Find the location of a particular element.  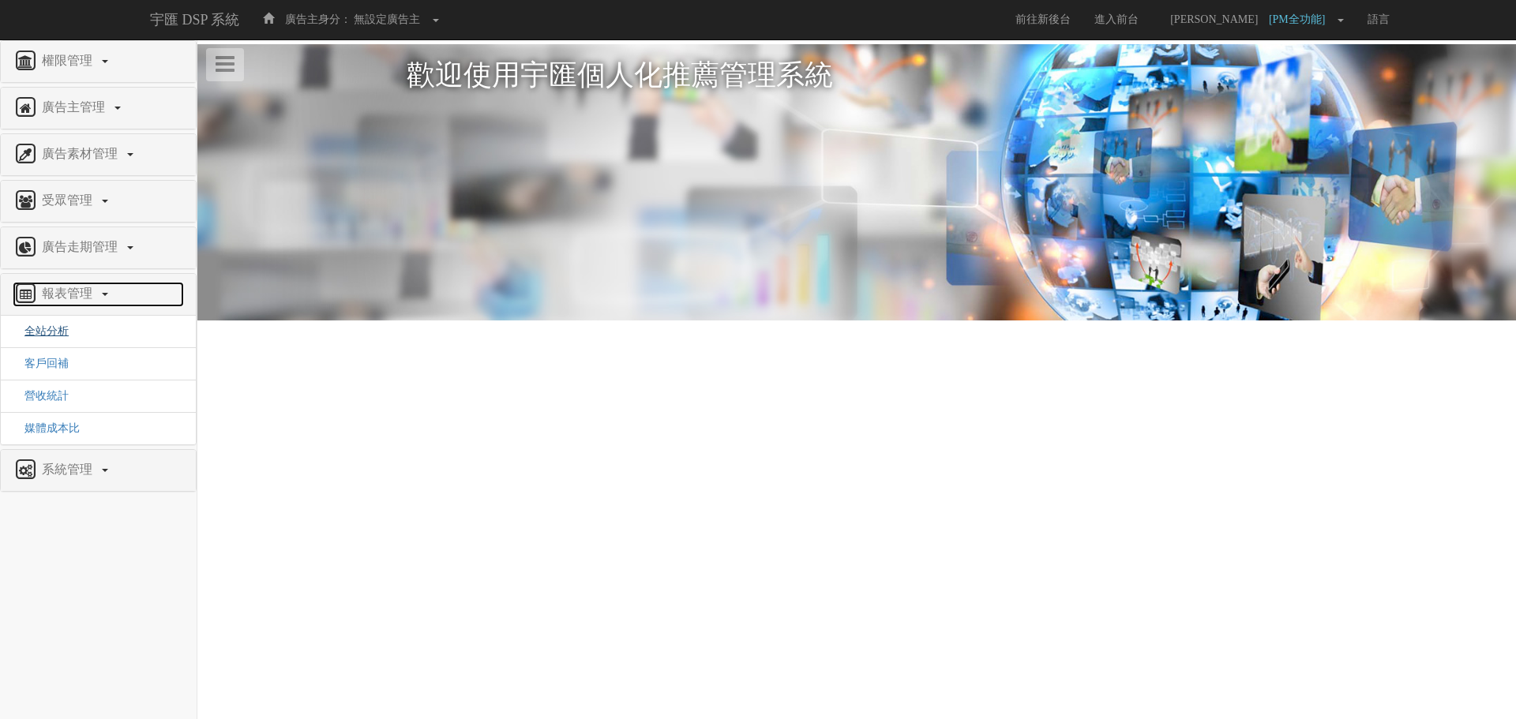

span: 權限管理 is located at coordinates (69, 60).